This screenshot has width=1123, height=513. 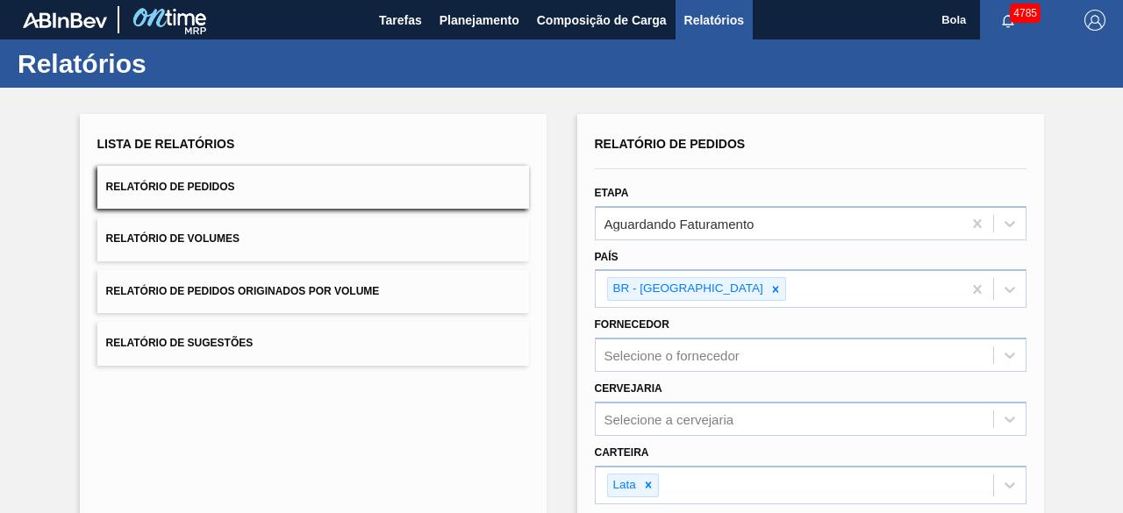 What do you see at coordinates (243, 291) in the screenshot?
I see `font: Relatório de Pedidos Originados por Volume` at bounding box center [243, 291].